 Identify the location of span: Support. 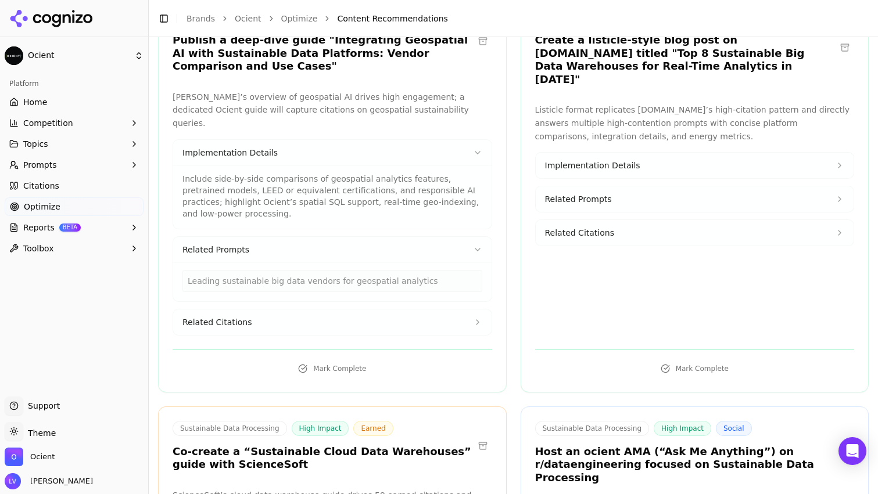
(41, 406).